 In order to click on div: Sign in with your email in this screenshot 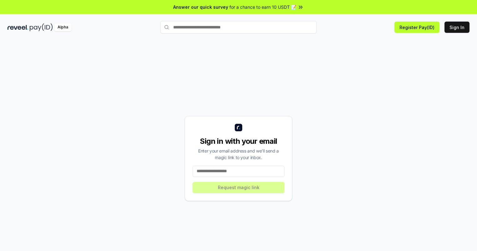, I will do `click(238, 141)`.